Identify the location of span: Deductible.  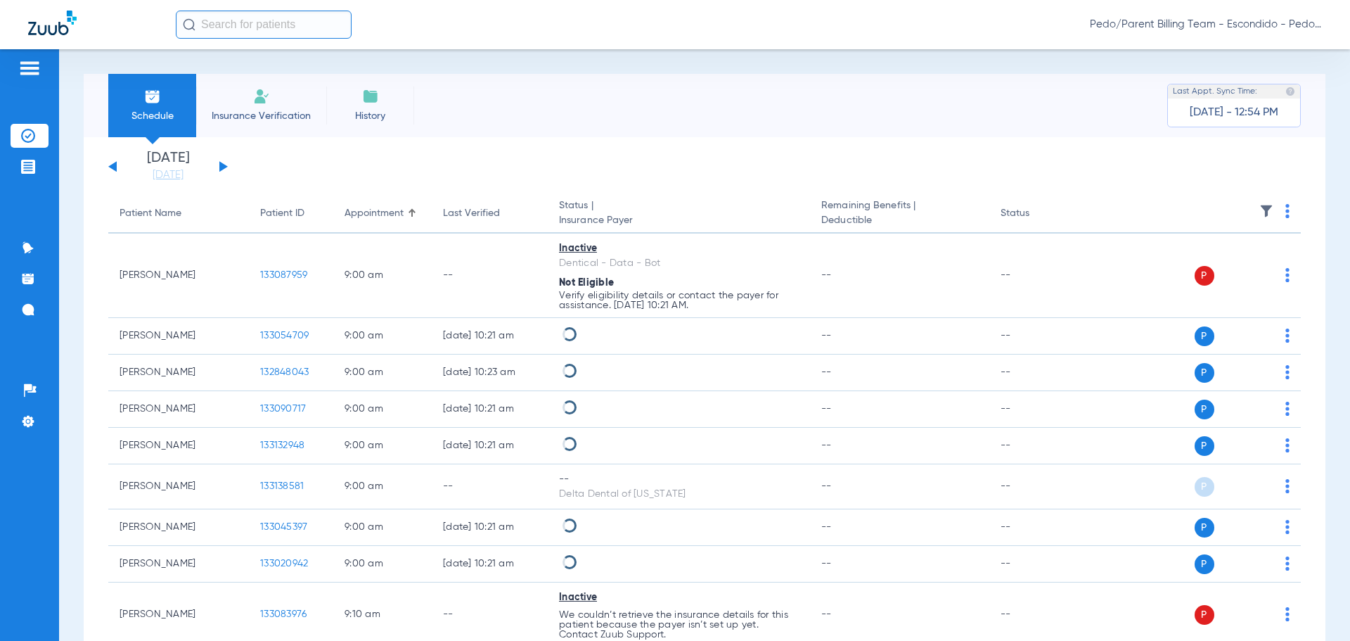
(900, 220).